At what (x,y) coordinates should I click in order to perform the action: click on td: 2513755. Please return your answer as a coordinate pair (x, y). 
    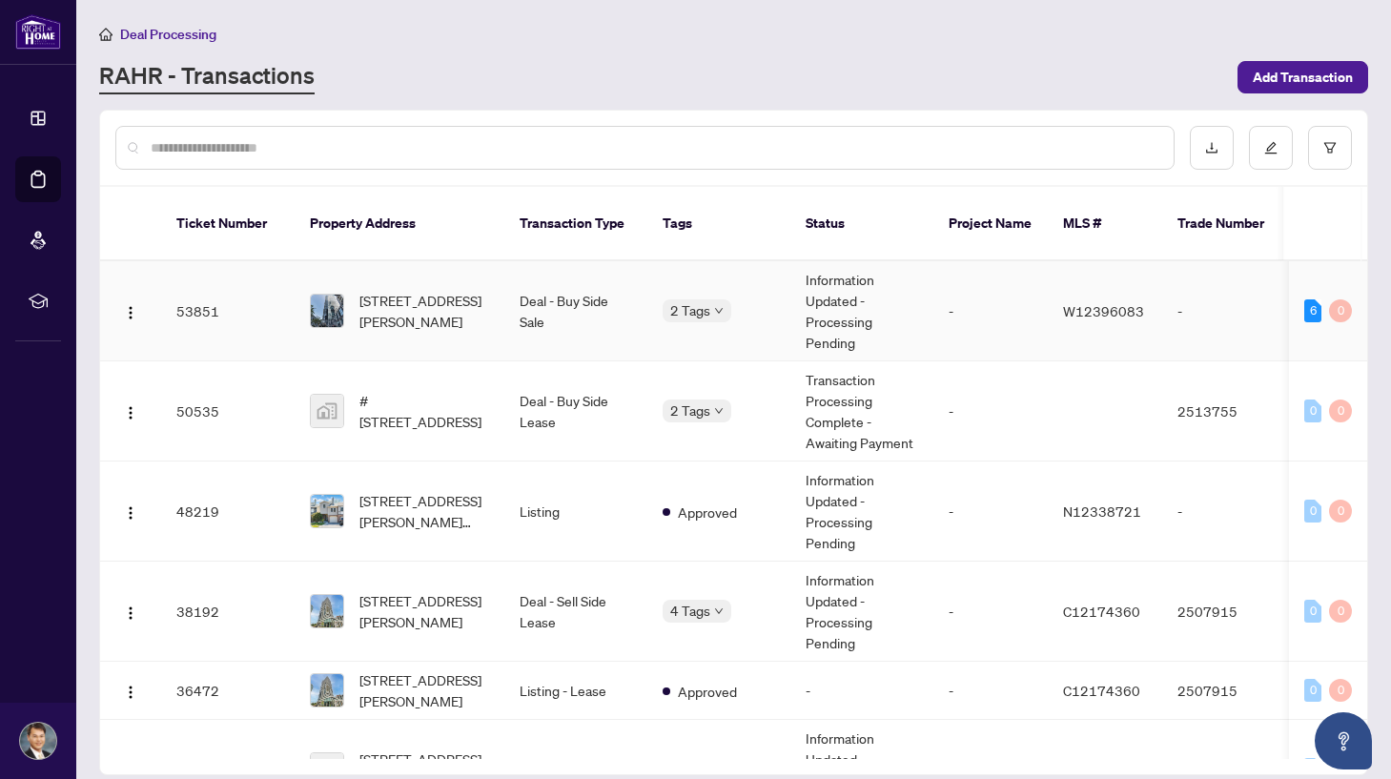
    Looking at the image, I should click on (1229, 411).